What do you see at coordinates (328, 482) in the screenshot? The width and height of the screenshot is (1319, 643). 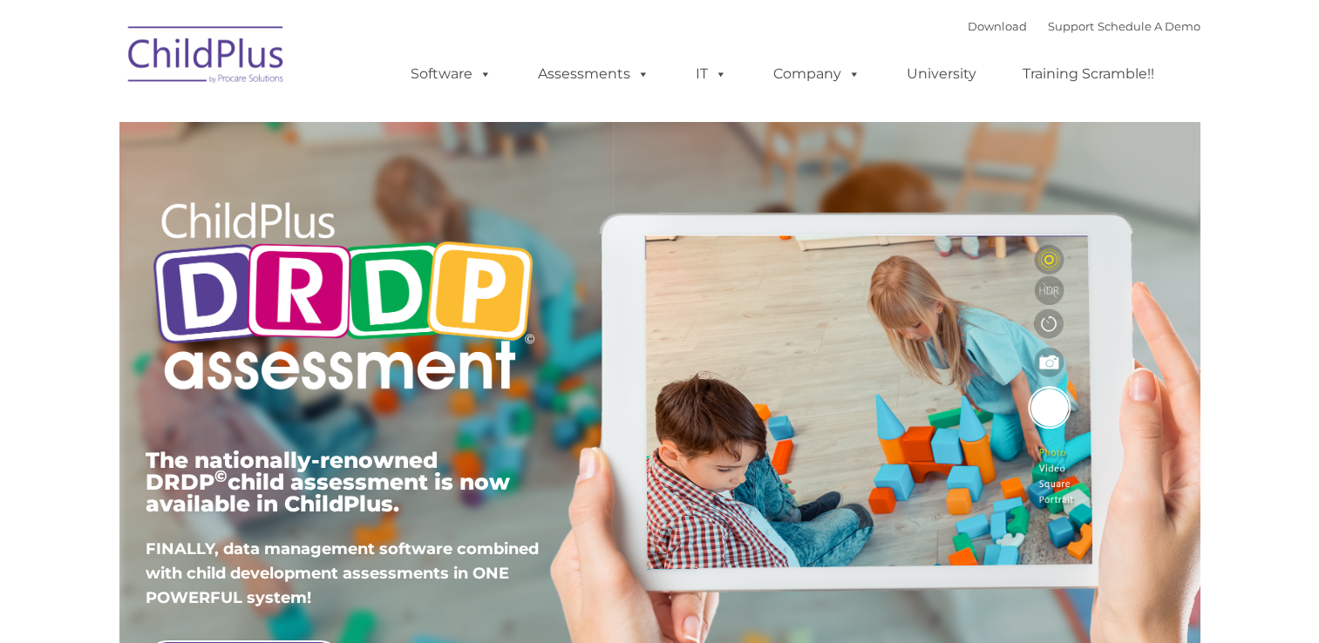 I see `span: The nationally-renowned DRDP child assessment is now available in ChildPlus.` at bounding box center [328, 482].